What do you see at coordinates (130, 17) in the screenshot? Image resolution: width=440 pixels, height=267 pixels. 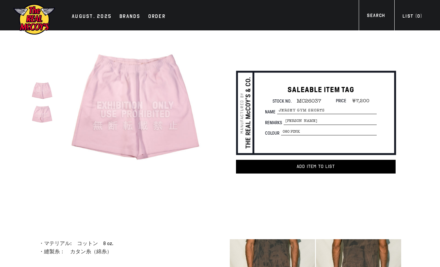 I see `div: Brands` at bounding box center [130, 17].